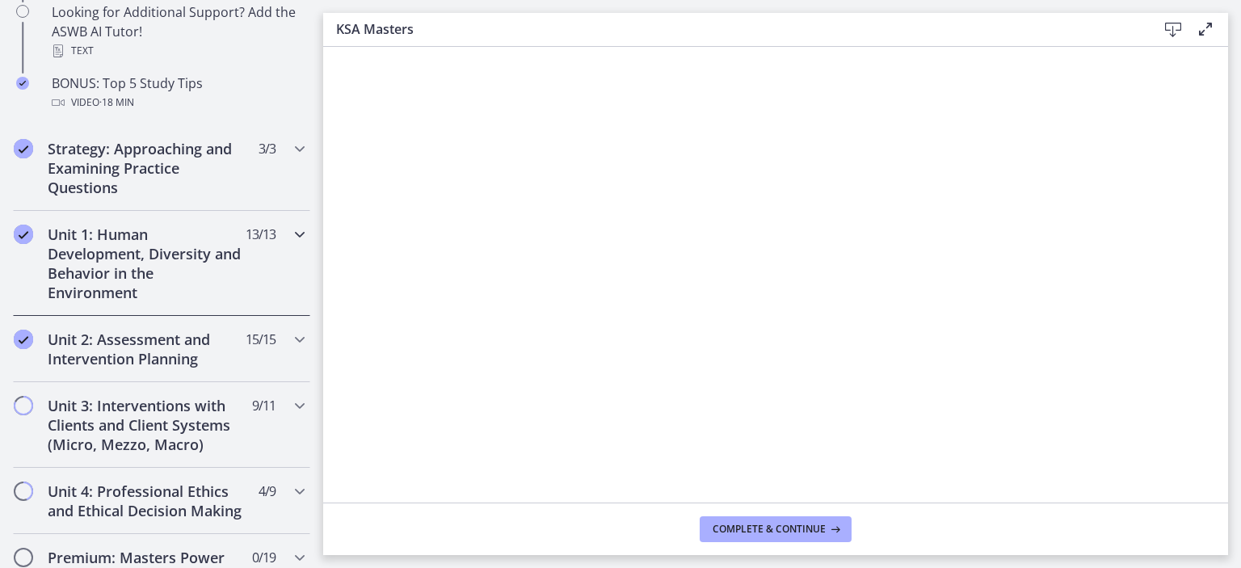 This screenshot has height=568, width=1241. Describe the element at coordinates (146, 168) in the screenshot. I see `h2: Strategy: Approaching and Examining Practice Questions` at that location.